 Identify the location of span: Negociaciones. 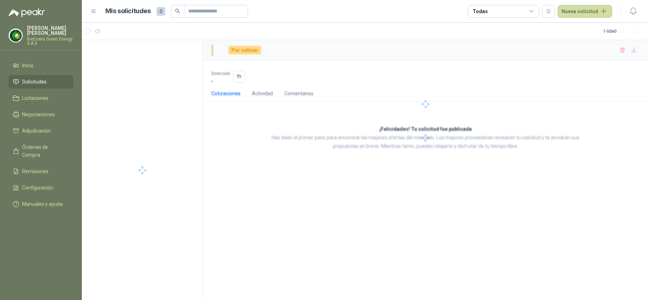
(38, 115).